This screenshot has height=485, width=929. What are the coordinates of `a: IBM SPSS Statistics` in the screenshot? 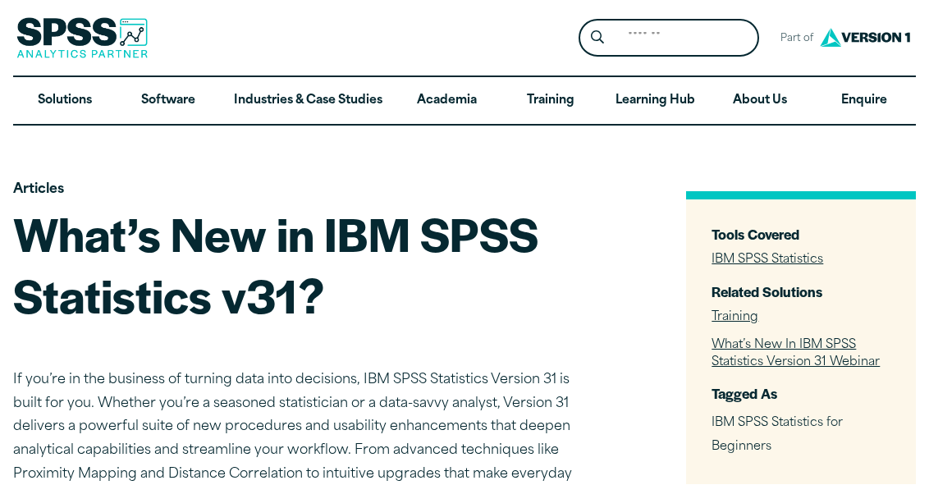 It's located at (767, 259).